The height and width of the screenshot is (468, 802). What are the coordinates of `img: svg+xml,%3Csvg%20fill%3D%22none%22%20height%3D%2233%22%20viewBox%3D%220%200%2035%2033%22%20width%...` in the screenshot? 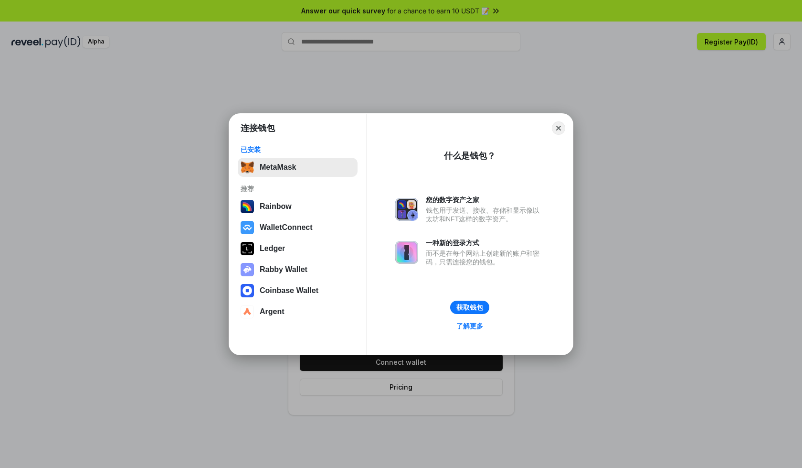 It's located at (247, 167).